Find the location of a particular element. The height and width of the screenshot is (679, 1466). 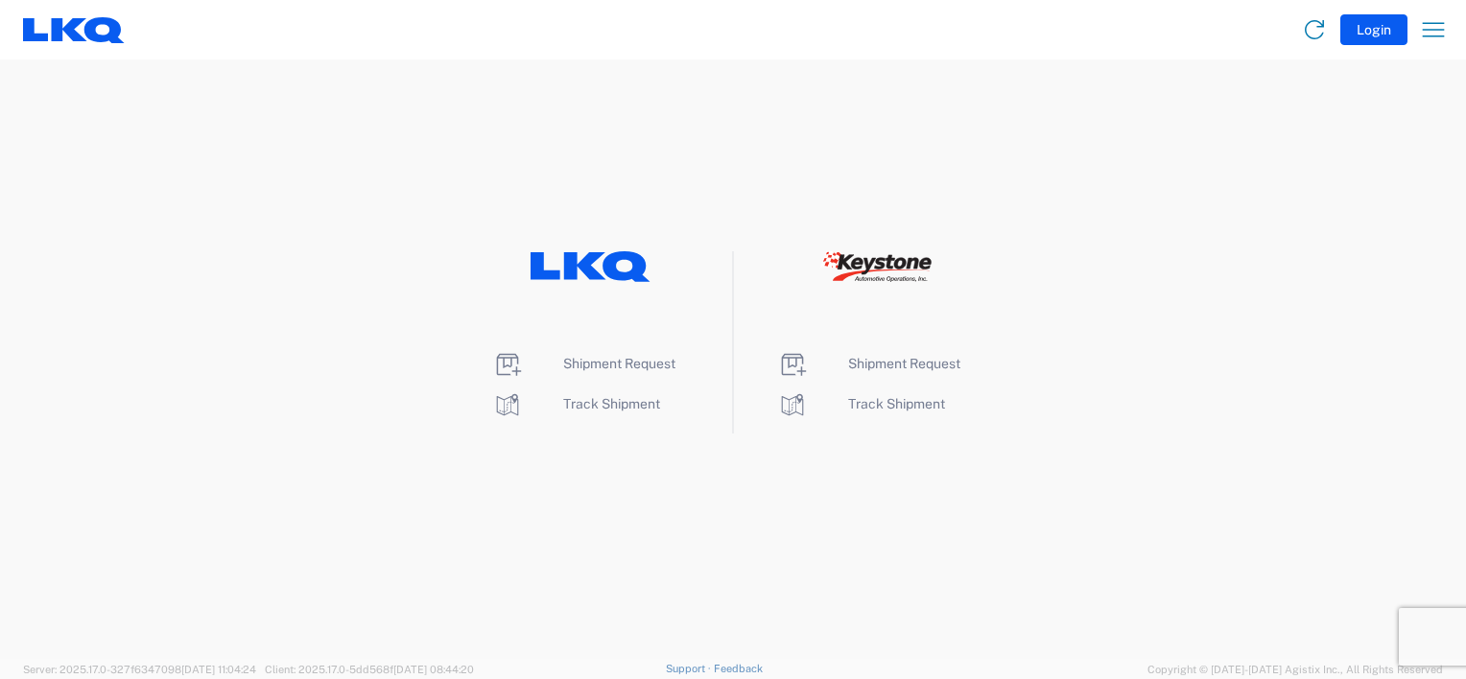

span: Server: 2025.17.0-327f6347098 is located at coordinates (139, 669).